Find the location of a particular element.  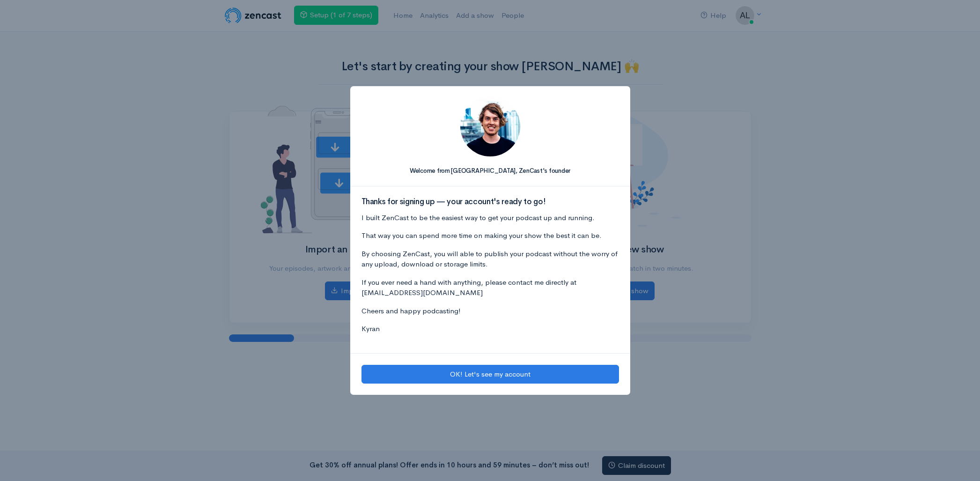

p: Cheers and happy podcasting! is located at coordinates (490, 311).